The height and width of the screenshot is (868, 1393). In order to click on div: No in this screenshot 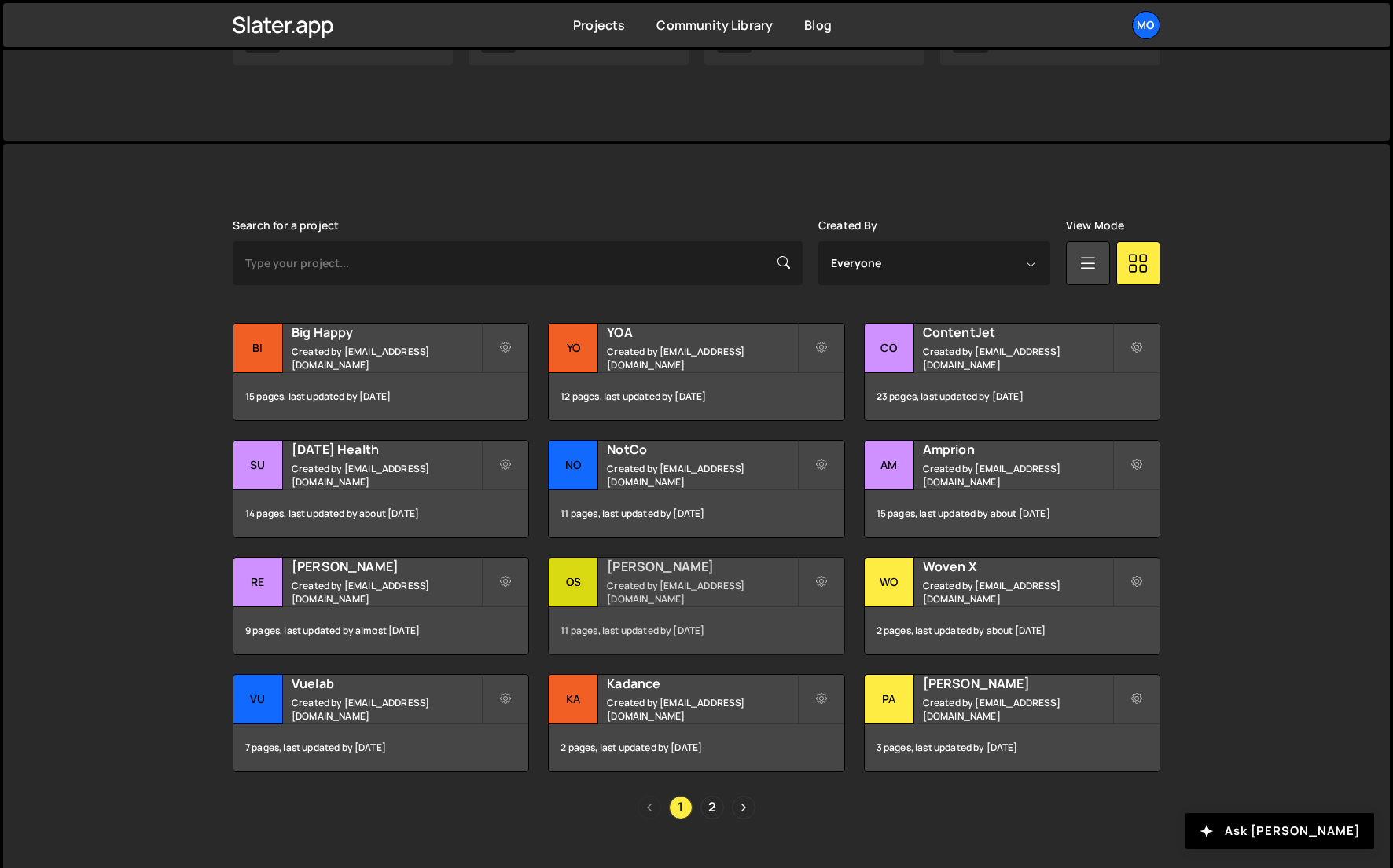, I will do `click(573, 465)`.